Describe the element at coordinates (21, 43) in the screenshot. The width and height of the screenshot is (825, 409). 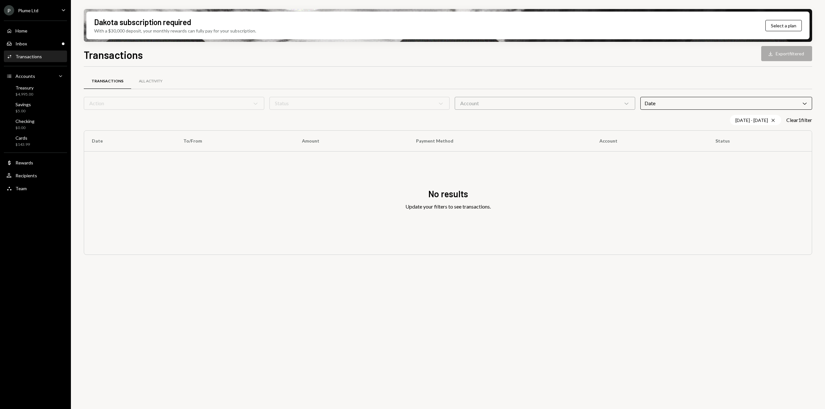
I see `div: Inbox` at that location.